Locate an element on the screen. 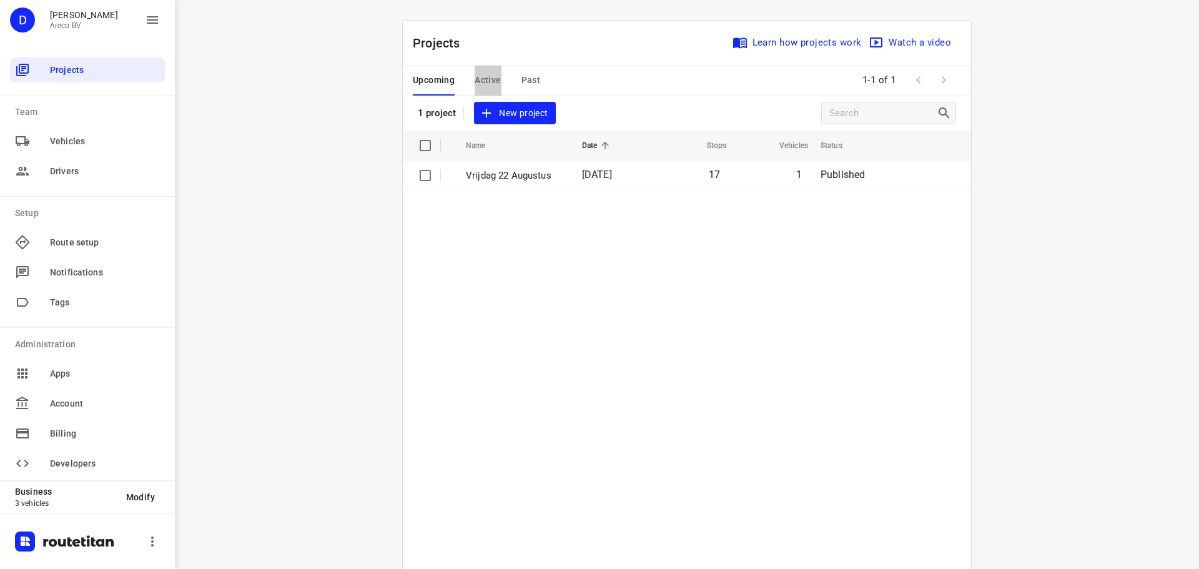  span: Apps is located at coordinates (105, 373).